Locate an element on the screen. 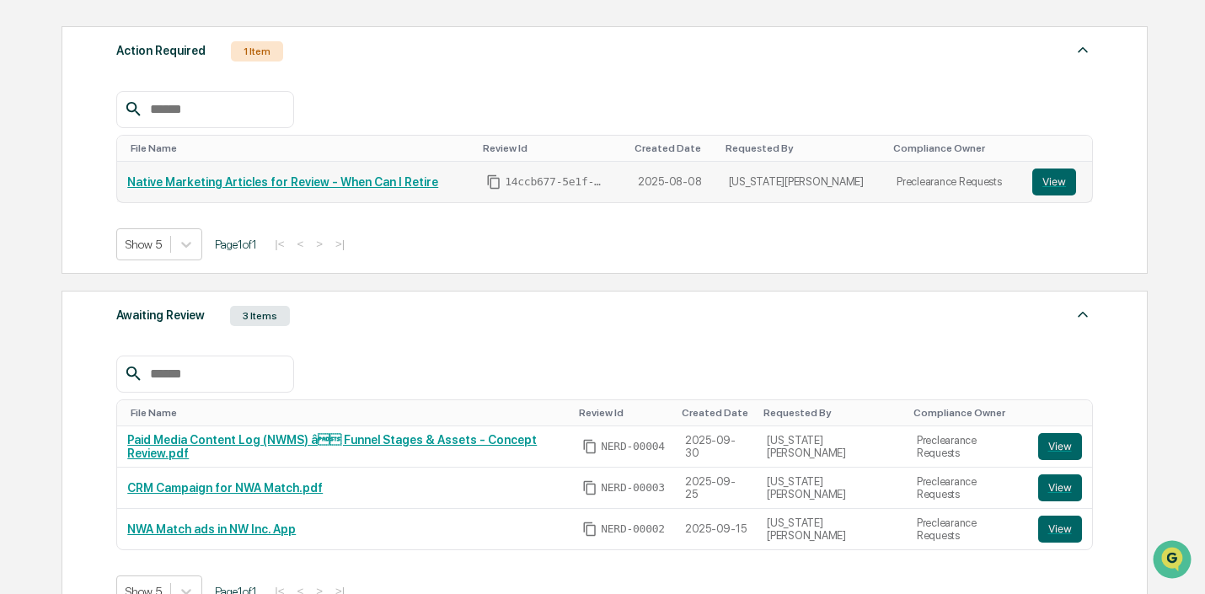 Image resolution: width=1205 pixels, height=594 pixels. span: Attestations is located at coordinates (174, 221).